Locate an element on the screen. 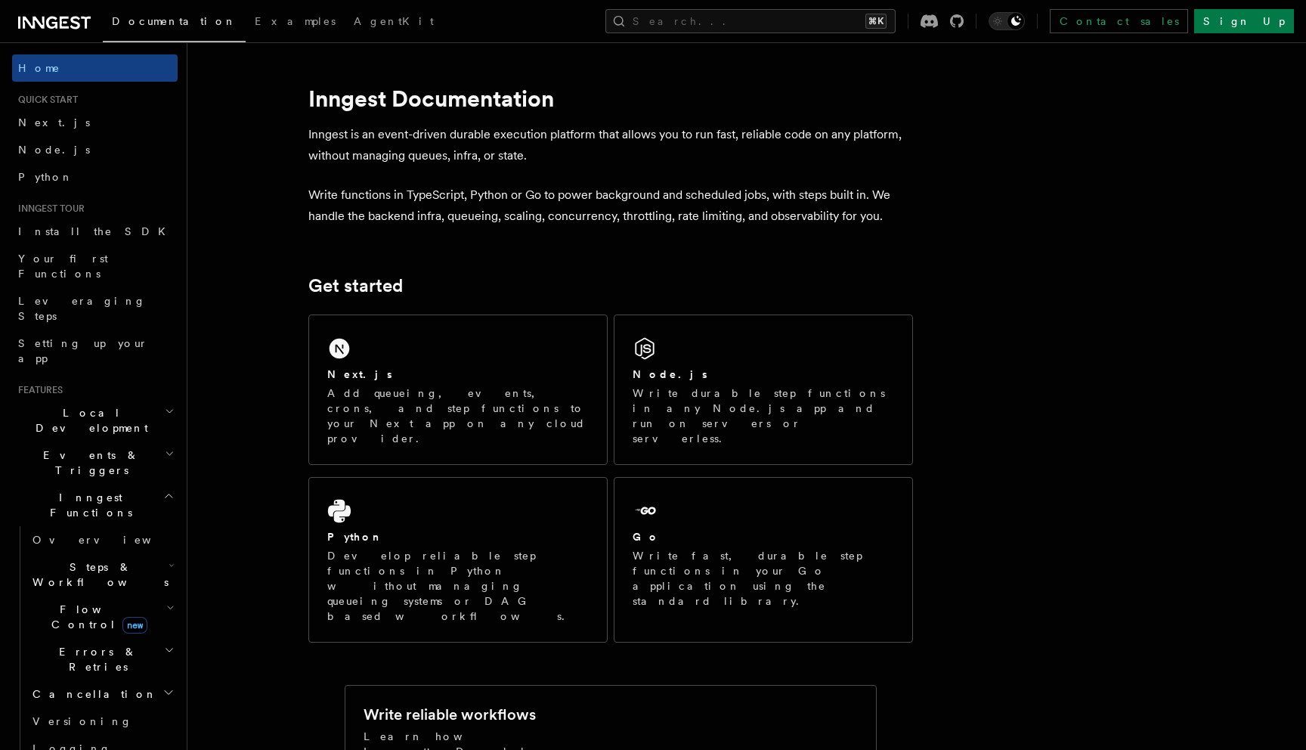  h2: Next.js is located at coordinates (360, 374).